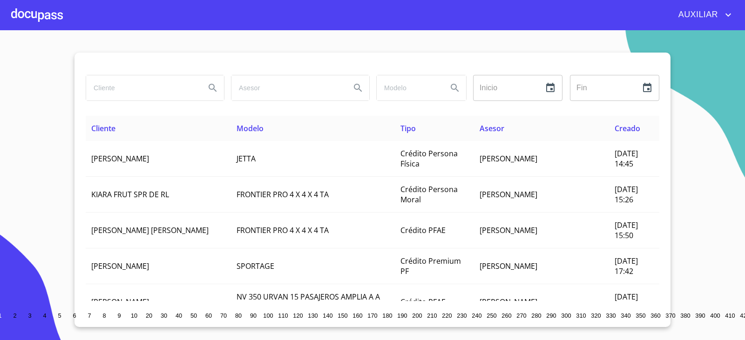  I want to click on span: KIARA FRUT SPR DE RL, so click(130, 195).